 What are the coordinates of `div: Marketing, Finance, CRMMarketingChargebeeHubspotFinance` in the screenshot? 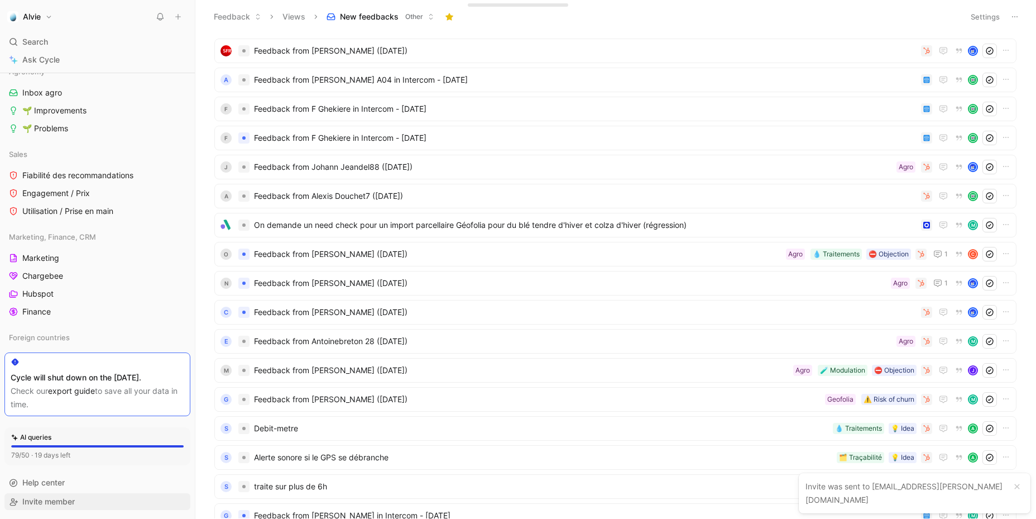 It's located at (97, 274).